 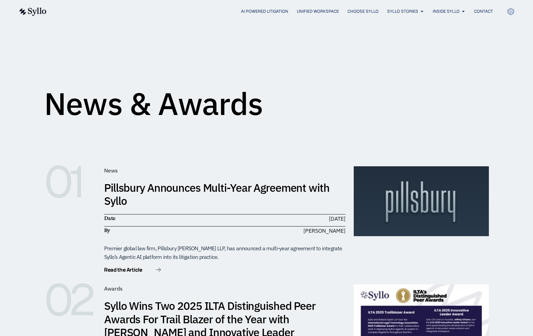 What do you see at coordinates (70, 182) in the screenshot?
I see `h6: 01` at bounding box center [70, 182].